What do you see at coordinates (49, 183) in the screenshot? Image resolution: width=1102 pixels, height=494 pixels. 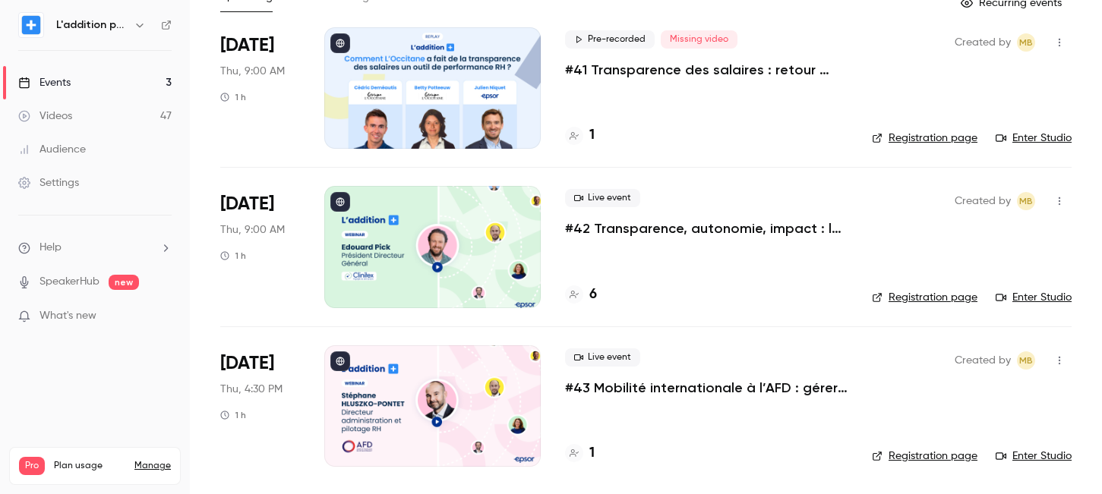 I see `div: Settings` at bounding box center [49, 183].